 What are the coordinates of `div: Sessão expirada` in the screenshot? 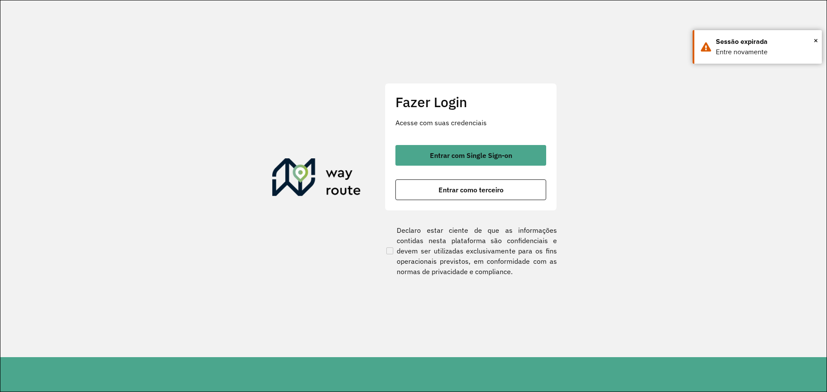 It's located at (765, 42).